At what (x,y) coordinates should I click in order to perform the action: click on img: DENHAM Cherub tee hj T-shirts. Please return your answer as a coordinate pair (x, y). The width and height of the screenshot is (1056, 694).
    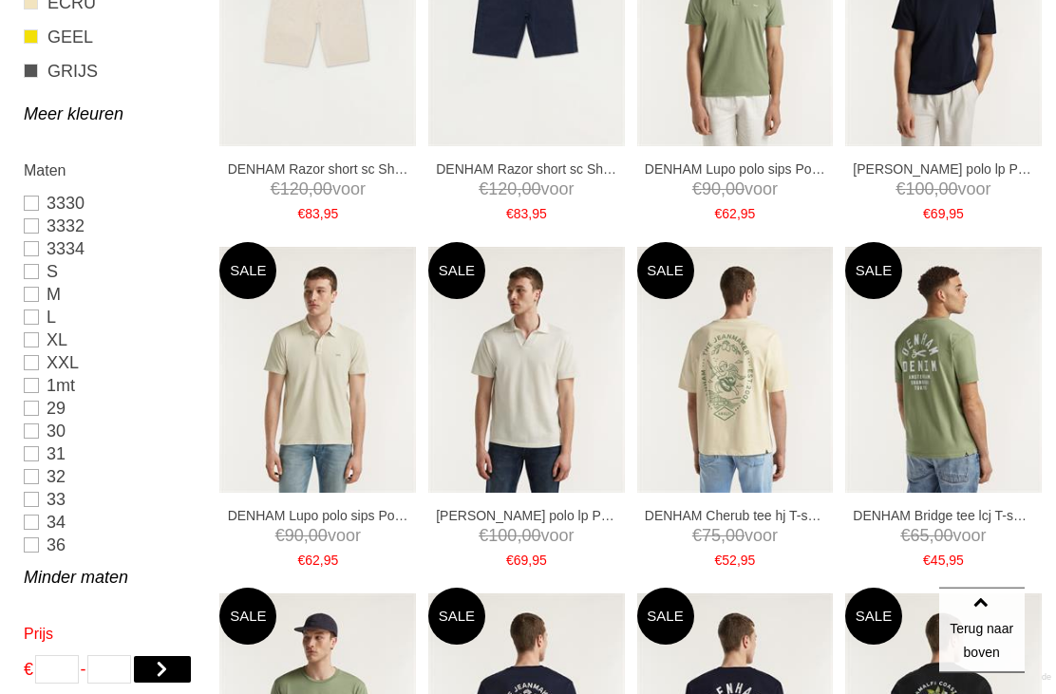
    Looking at the image, I should click on (735, 370).